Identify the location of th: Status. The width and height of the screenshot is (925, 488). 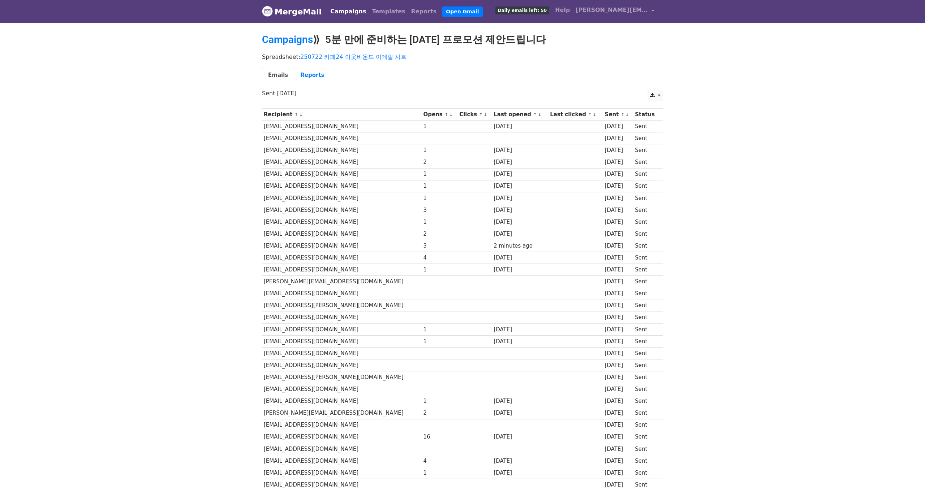
(646, 115).